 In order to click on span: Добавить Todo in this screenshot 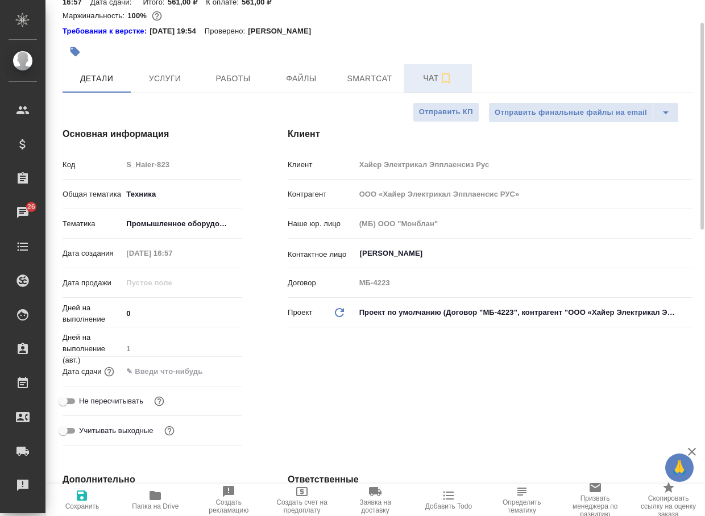, I will do `click(449, 507)`.